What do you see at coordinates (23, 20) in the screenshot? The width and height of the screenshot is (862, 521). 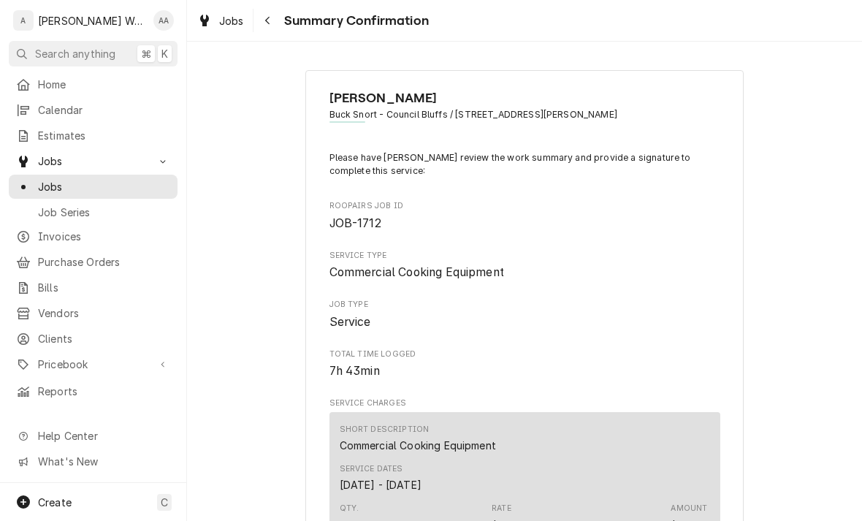 I see `div: A` at bounding box center [23, 20].